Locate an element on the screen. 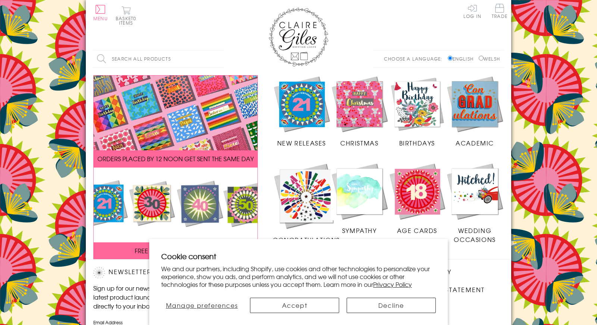  p: We and our partners, including Shopify, use cookies and other technologies to personalize your ex... is located at coordinates (299, 276).